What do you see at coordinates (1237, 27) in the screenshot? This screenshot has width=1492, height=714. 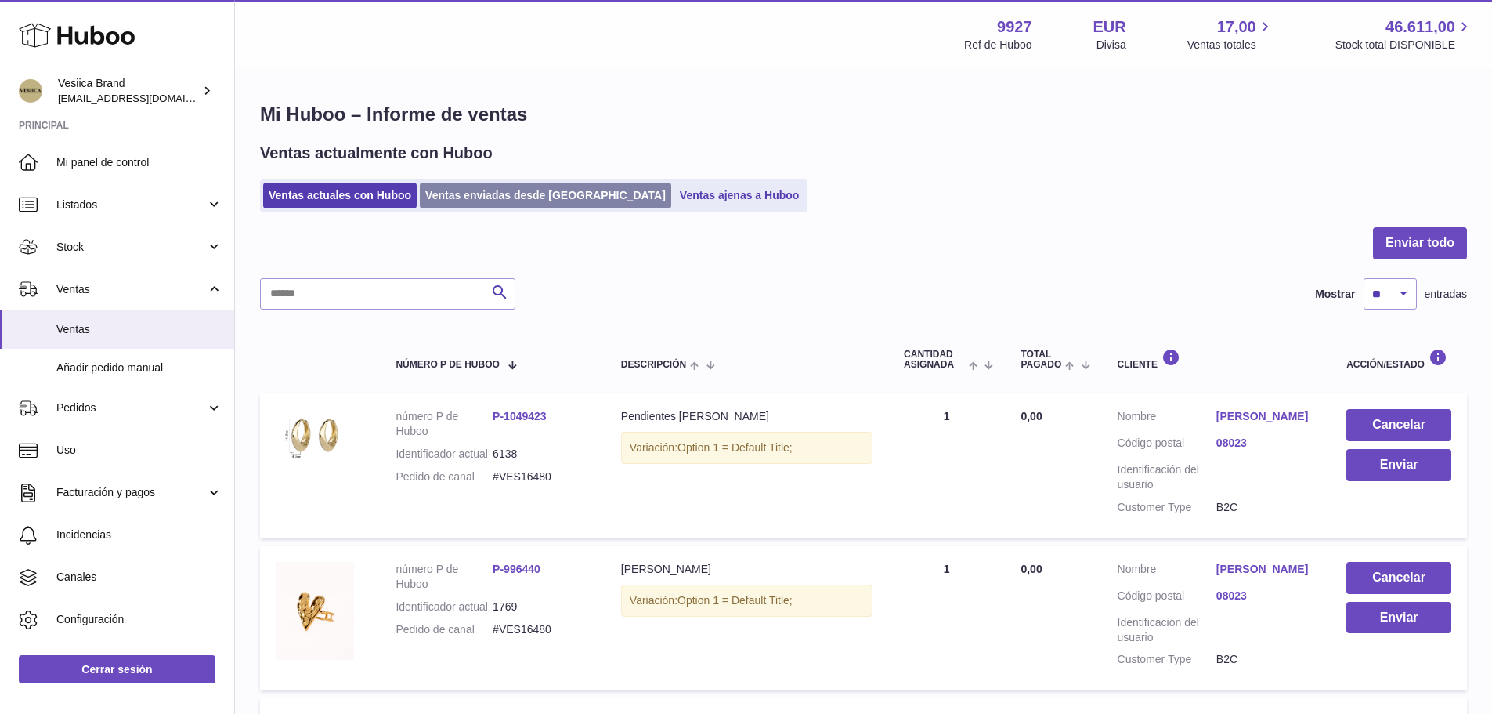 I see `span: 17,00` at bounding box center [1237, 27].